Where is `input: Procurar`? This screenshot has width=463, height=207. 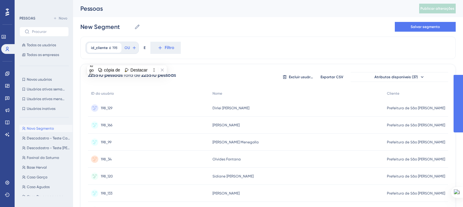 input: Procurar is located at coordinates (48, 32).